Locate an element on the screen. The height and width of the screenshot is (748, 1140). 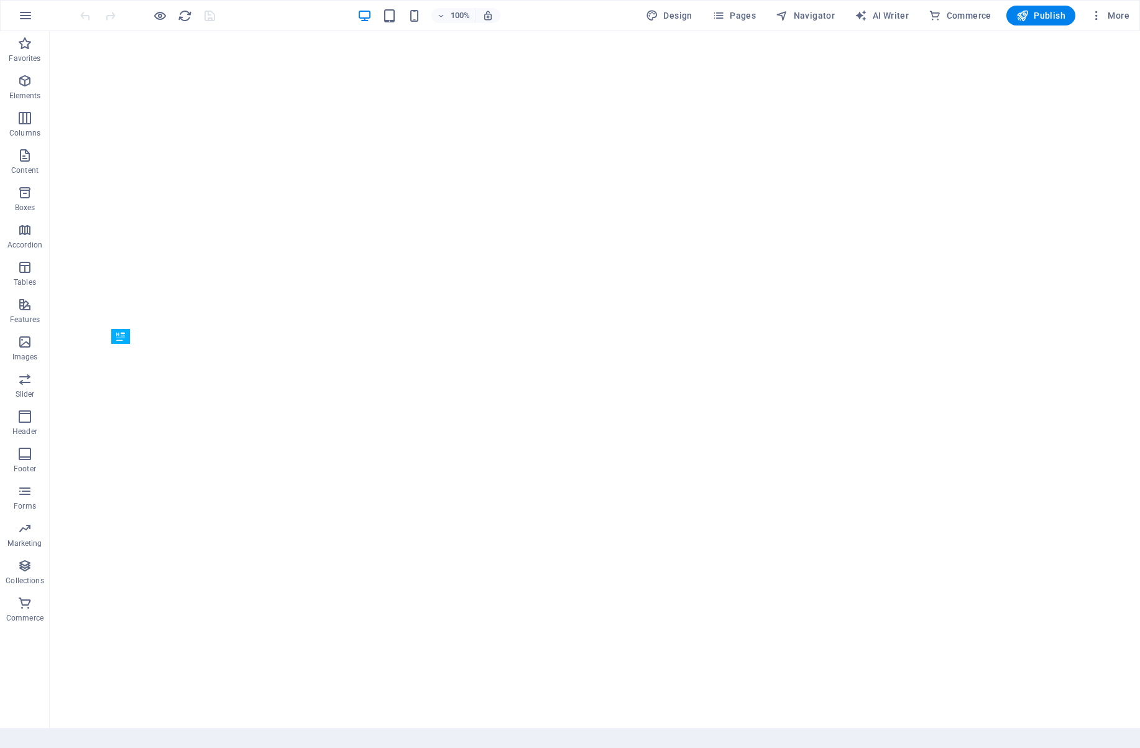
span: AI Writer is located at coordinates (881, 16).